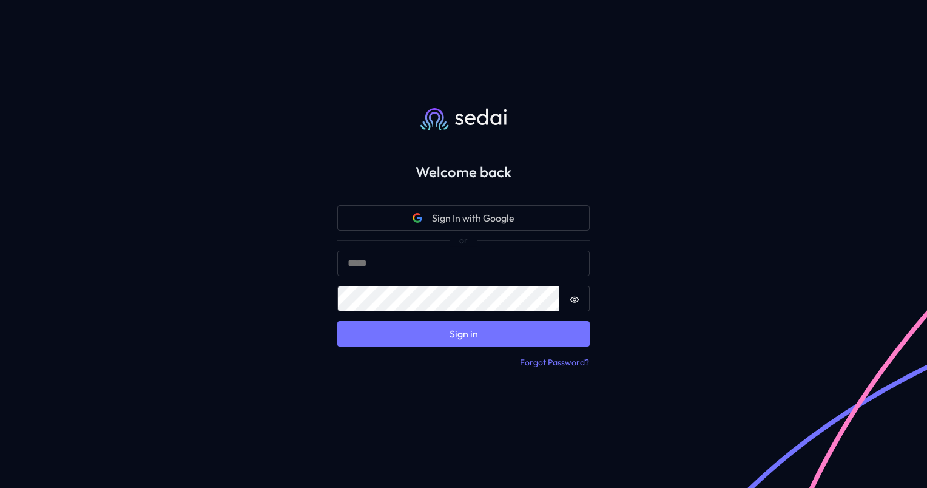 The image size is (927, 488). Describe the element at coordinates (555, 363) in the screenshot. I see `button: Forgot Password?` at that location.